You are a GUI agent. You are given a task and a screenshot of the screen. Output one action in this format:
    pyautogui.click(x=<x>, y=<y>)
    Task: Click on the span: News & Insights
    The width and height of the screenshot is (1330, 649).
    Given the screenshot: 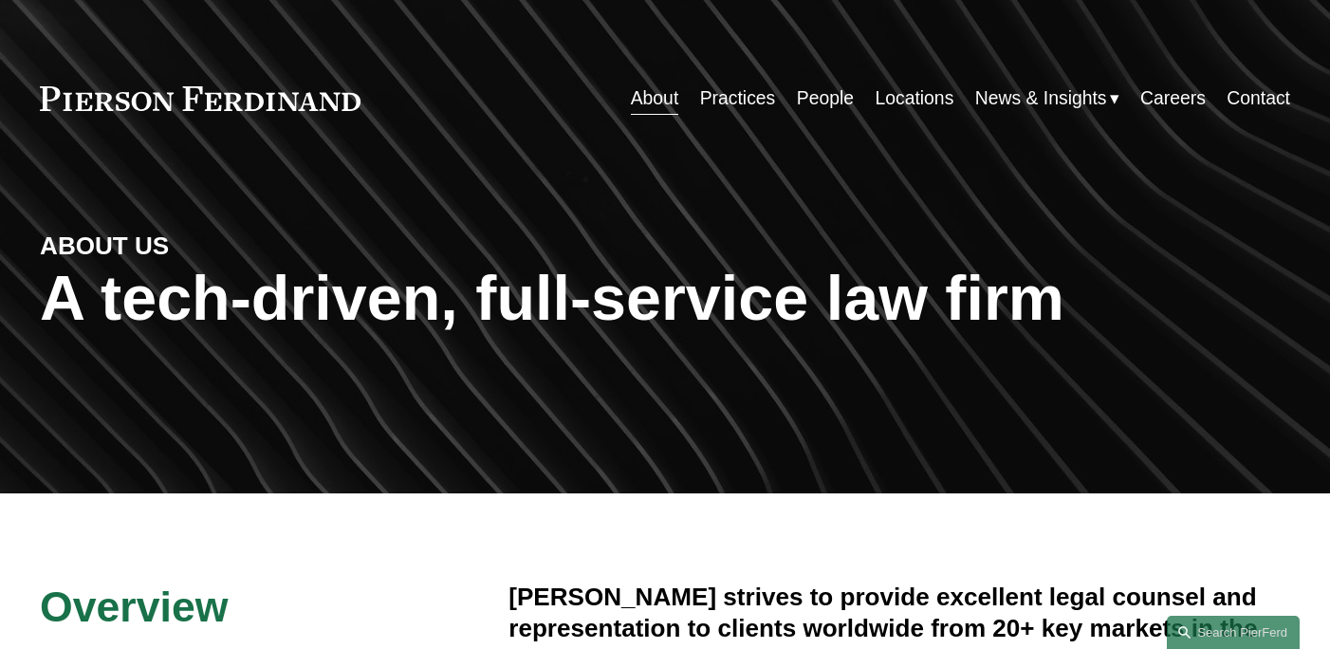 What is the action you would take?
    pyautogui.click(x=1040, y=98)
    